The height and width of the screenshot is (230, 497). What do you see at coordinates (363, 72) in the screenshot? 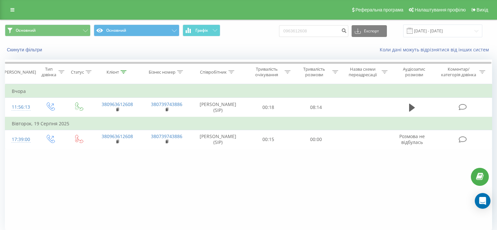
I see `div: Назва схеми переадресації` at bounding box center [363, 72].